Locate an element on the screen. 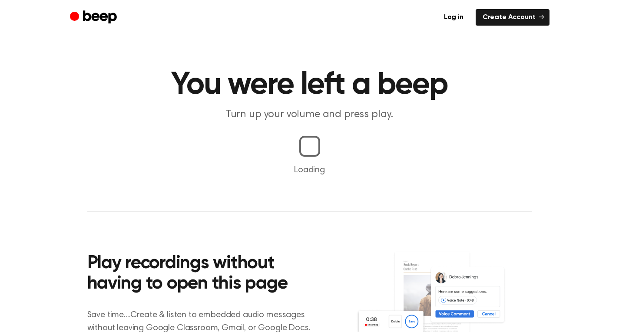 Image resolution: width=619 pixels, height=332 pixels. p: Turn up your volume and press play. is located at coordinates (310, 115).